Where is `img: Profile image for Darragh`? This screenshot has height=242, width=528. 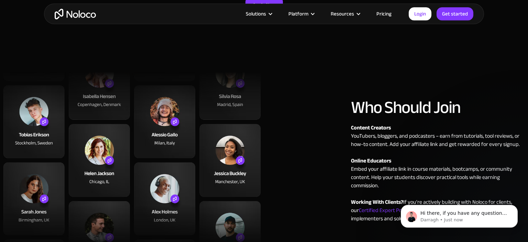 img: Profile image for Darragh is located at coordinates (21, 26).